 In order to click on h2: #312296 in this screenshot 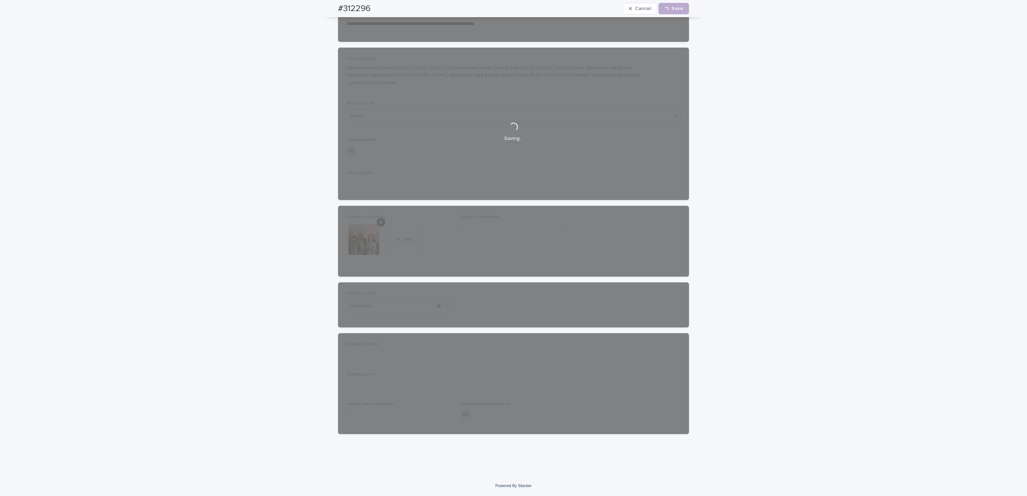, I will do `click(354, 9)`.